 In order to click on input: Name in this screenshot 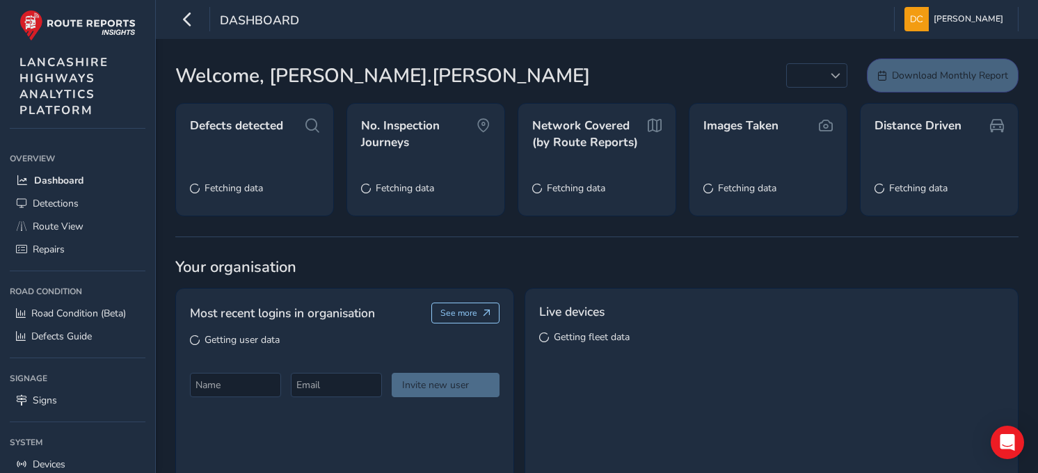, I will do `click(235, 385)`.